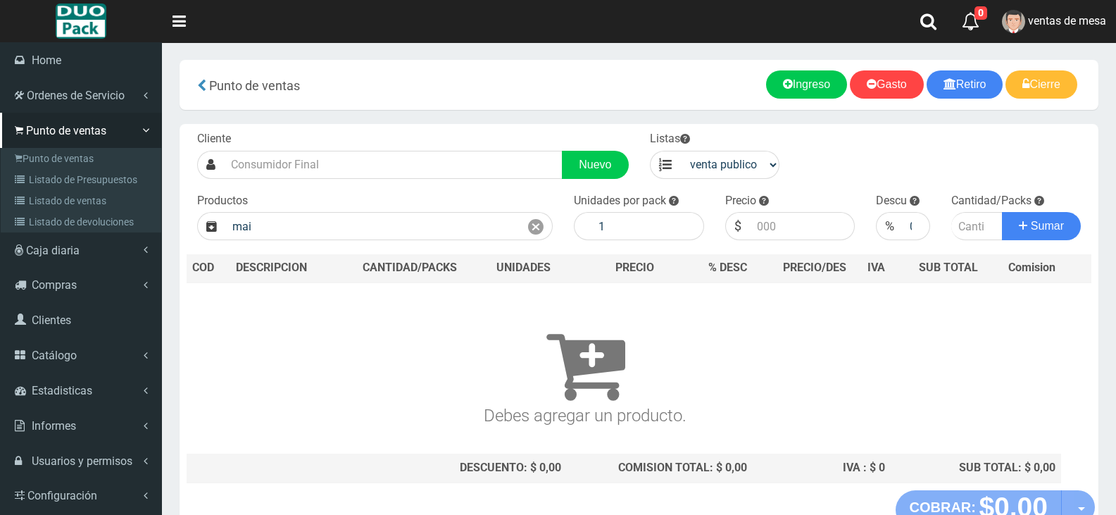 The image size is (1116, 515). What do you see at coordinates (943, 507) in the screenshot?
I see `strong: COBRAR:` at bounding box center [943, 507].